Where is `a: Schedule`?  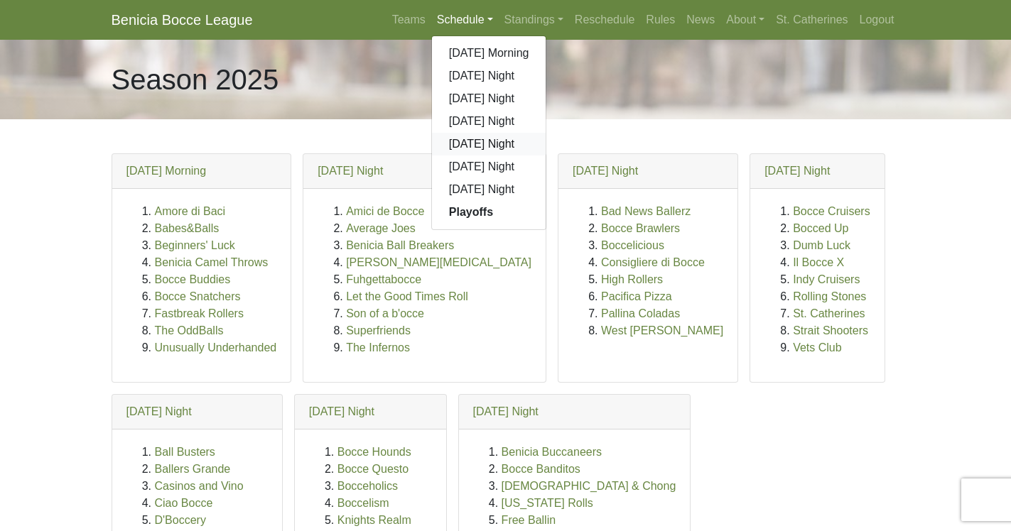 a: Schedule is located at coordinates (464, 20).